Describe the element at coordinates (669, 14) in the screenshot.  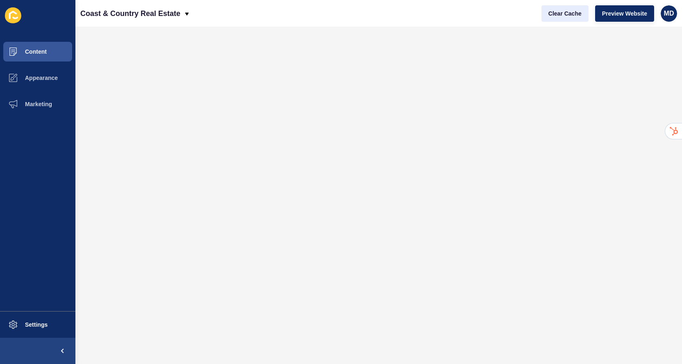
I see `span: MD` at that location.